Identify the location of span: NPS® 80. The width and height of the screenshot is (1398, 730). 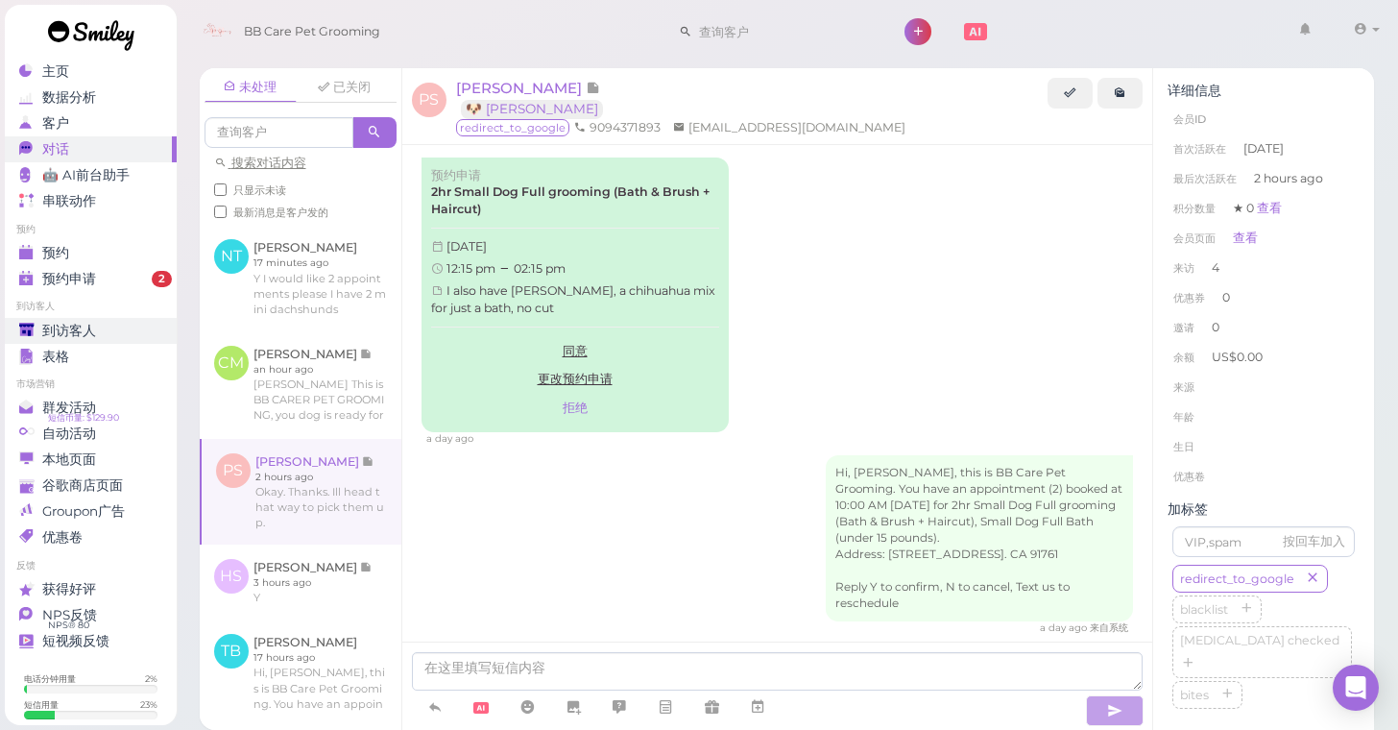
(68, 625).